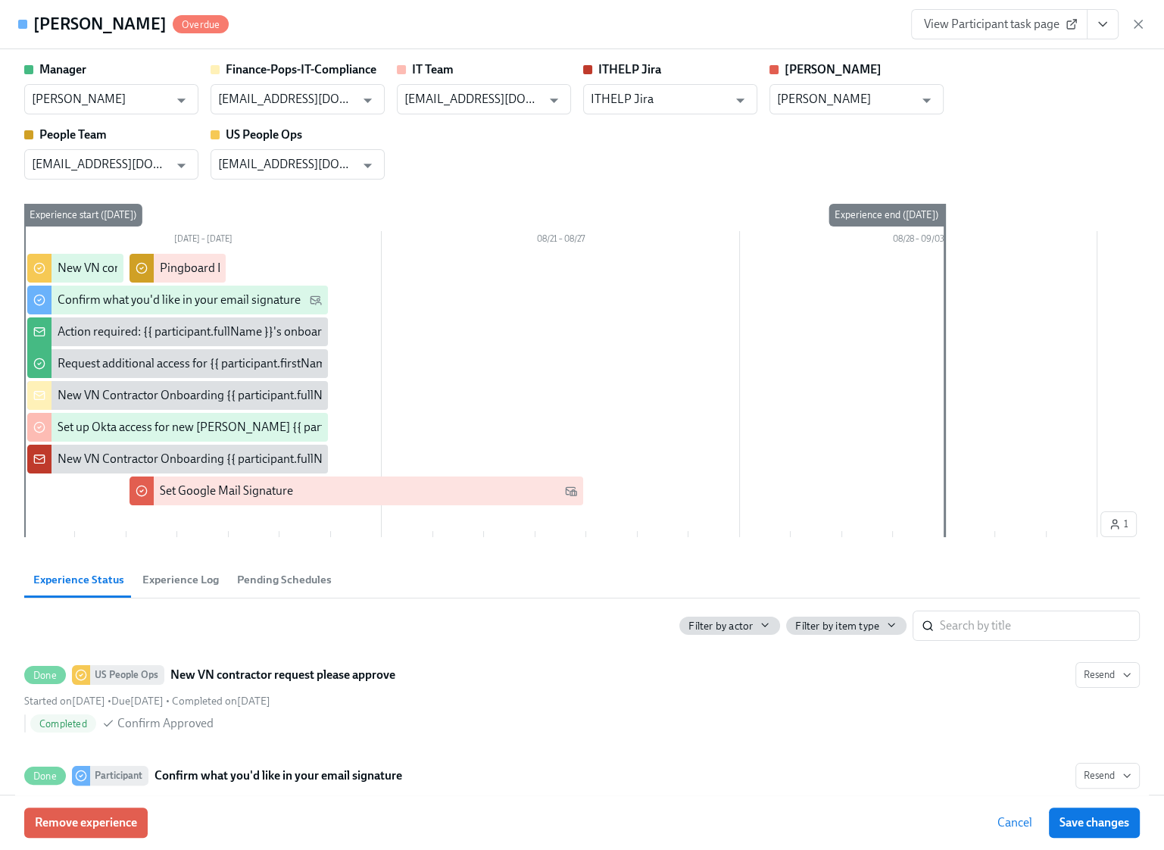 Image resolution: width=1164 pixels, height=850 pixels. What do you see at coordinates (1103, 24) in the screenshot?
I see `button: View task page` at bounding box center [1103, 24].